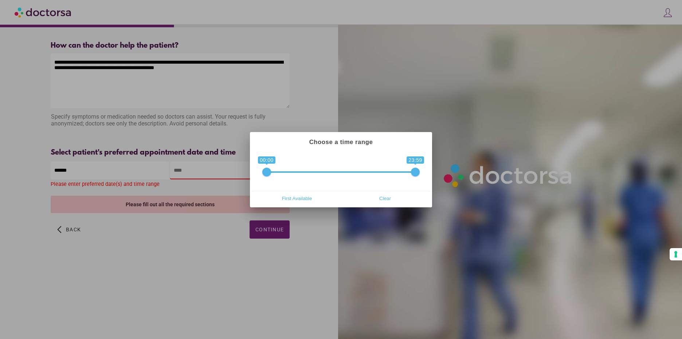  I want to click on span: First Available, so click(297, 199).